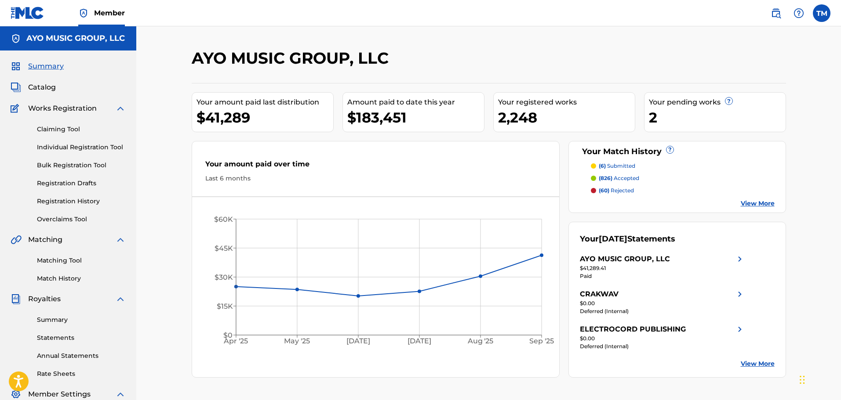 The width and height of the screenshot is (841, 400). I want to click on a: Match History, so click(81, 279).